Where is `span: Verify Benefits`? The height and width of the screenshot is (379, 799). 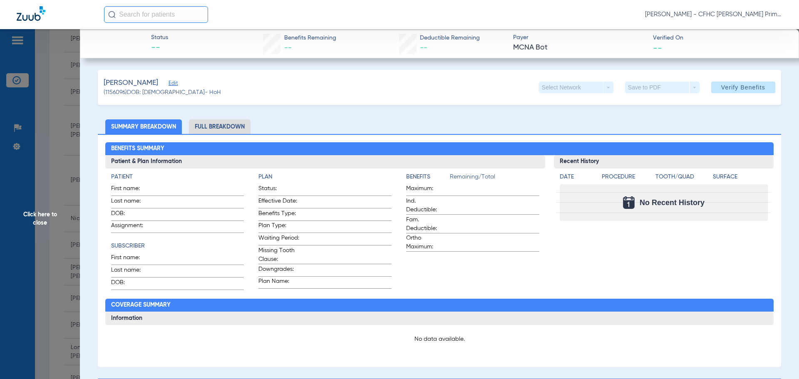 span: Verify Benefits is located at coordinates (743, 87).